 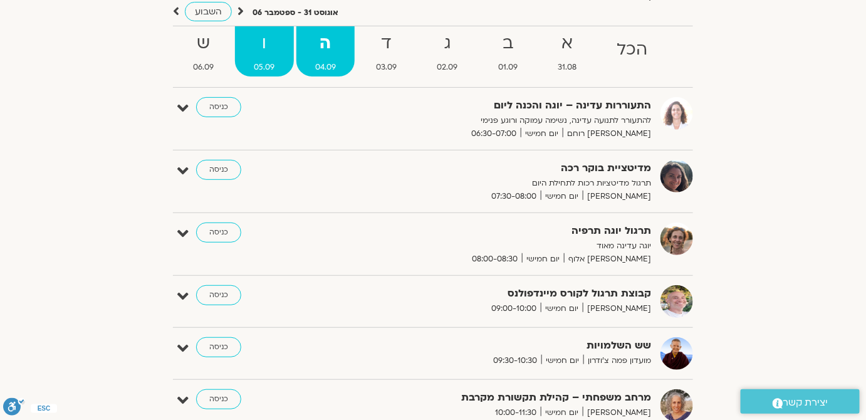 I want to click on strong: תרגול יוגה תרפיה, so click(x=498, y=231).